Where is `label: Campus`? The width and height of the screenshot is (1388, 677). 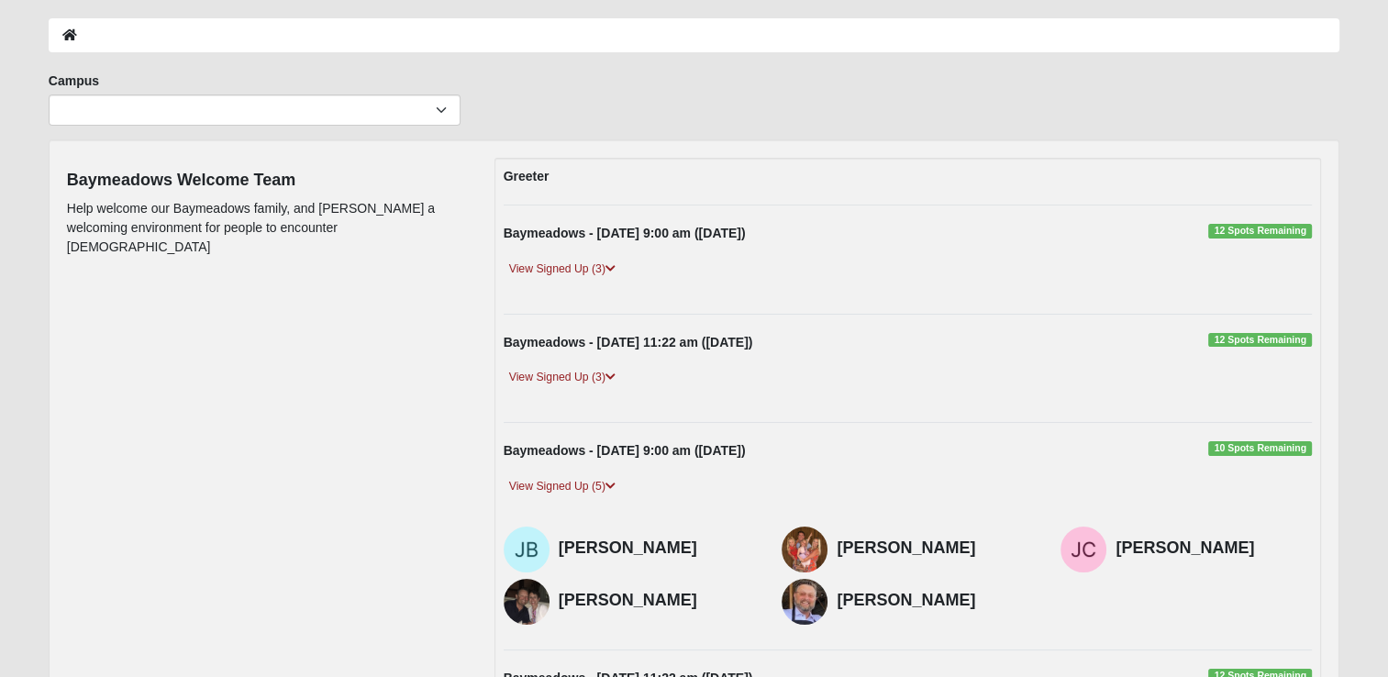 label: Campus is located at coordinates (73, 81).